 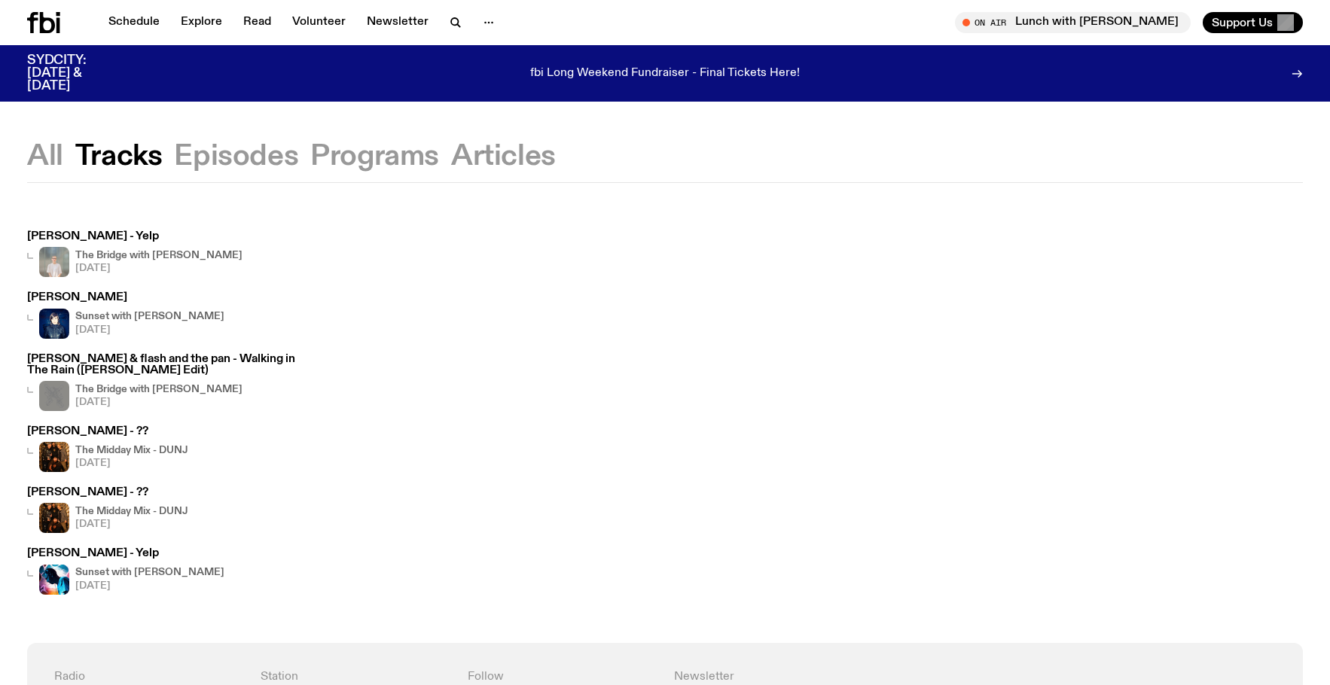 I want to click on a: Explore, so click(x=201, y=23).